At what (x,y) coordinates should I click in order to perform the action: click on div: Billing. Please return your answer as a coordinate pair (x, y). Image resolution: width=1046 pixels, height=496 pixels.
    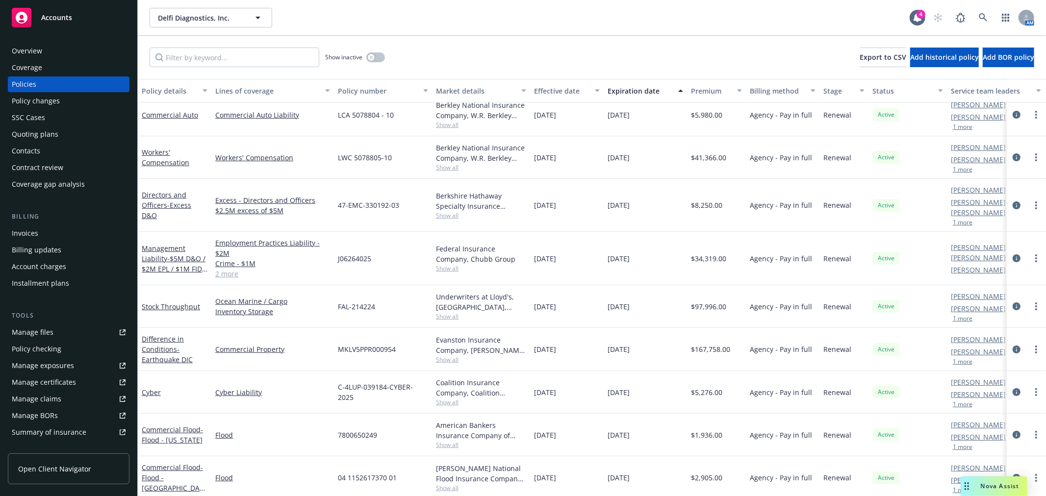
    Looking at the image, I should click on (69, 217).